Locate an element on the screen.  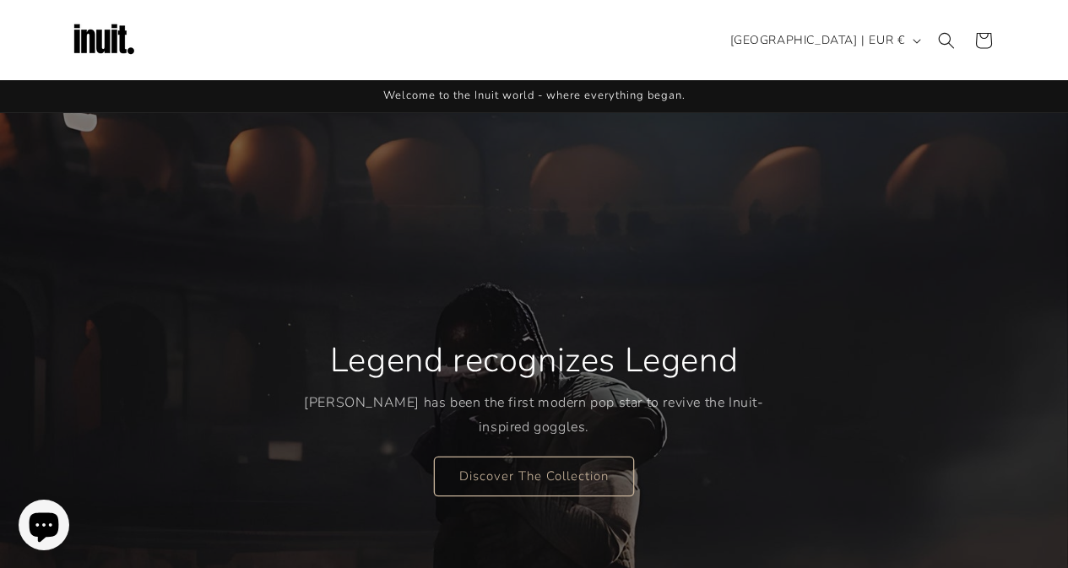
inbox-online-store-chat: Shopify online store chat is located at coordinates (44, 527).